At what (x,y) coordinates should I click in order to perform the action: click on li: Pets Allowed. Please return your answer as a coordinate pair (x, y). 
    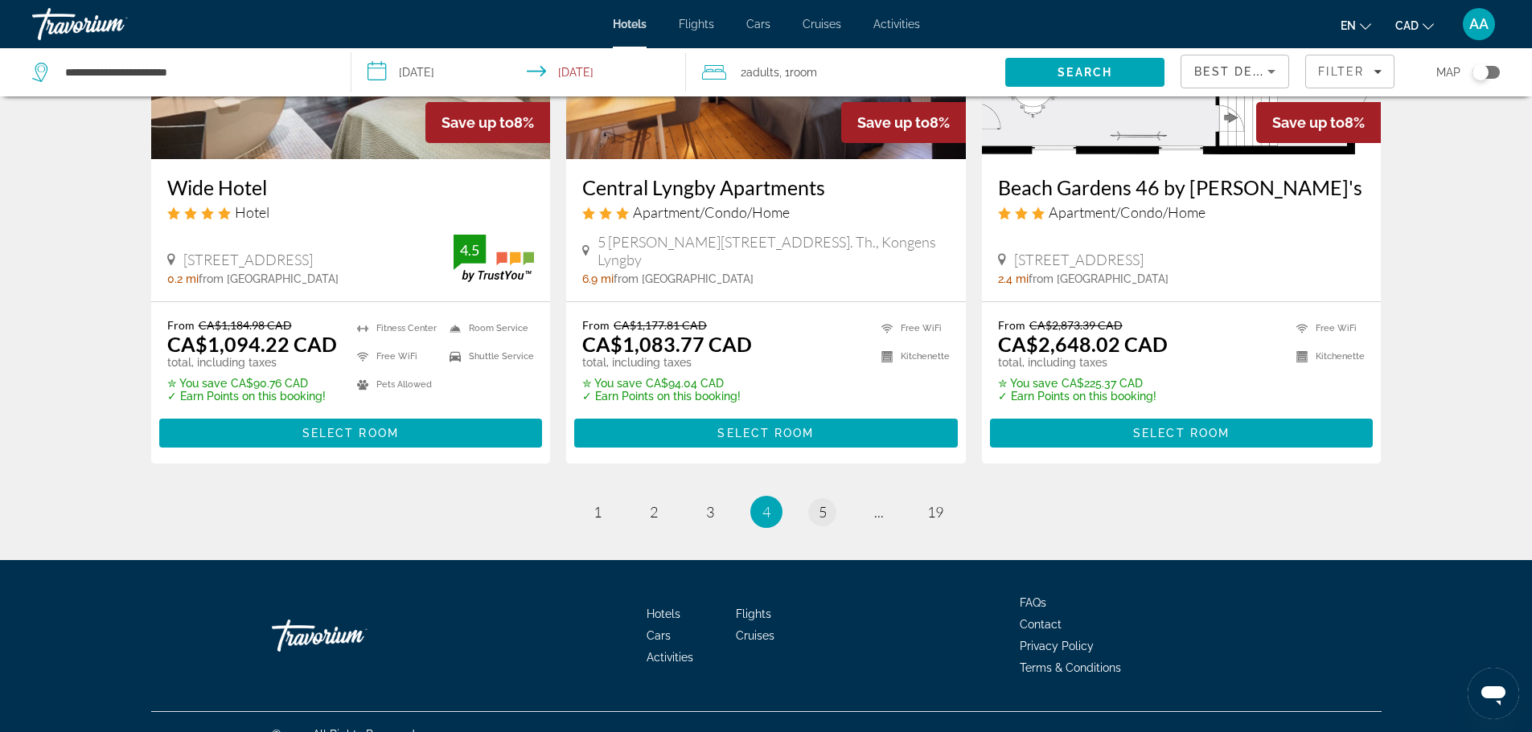
    Looking at the image, I should click on (395, 384).